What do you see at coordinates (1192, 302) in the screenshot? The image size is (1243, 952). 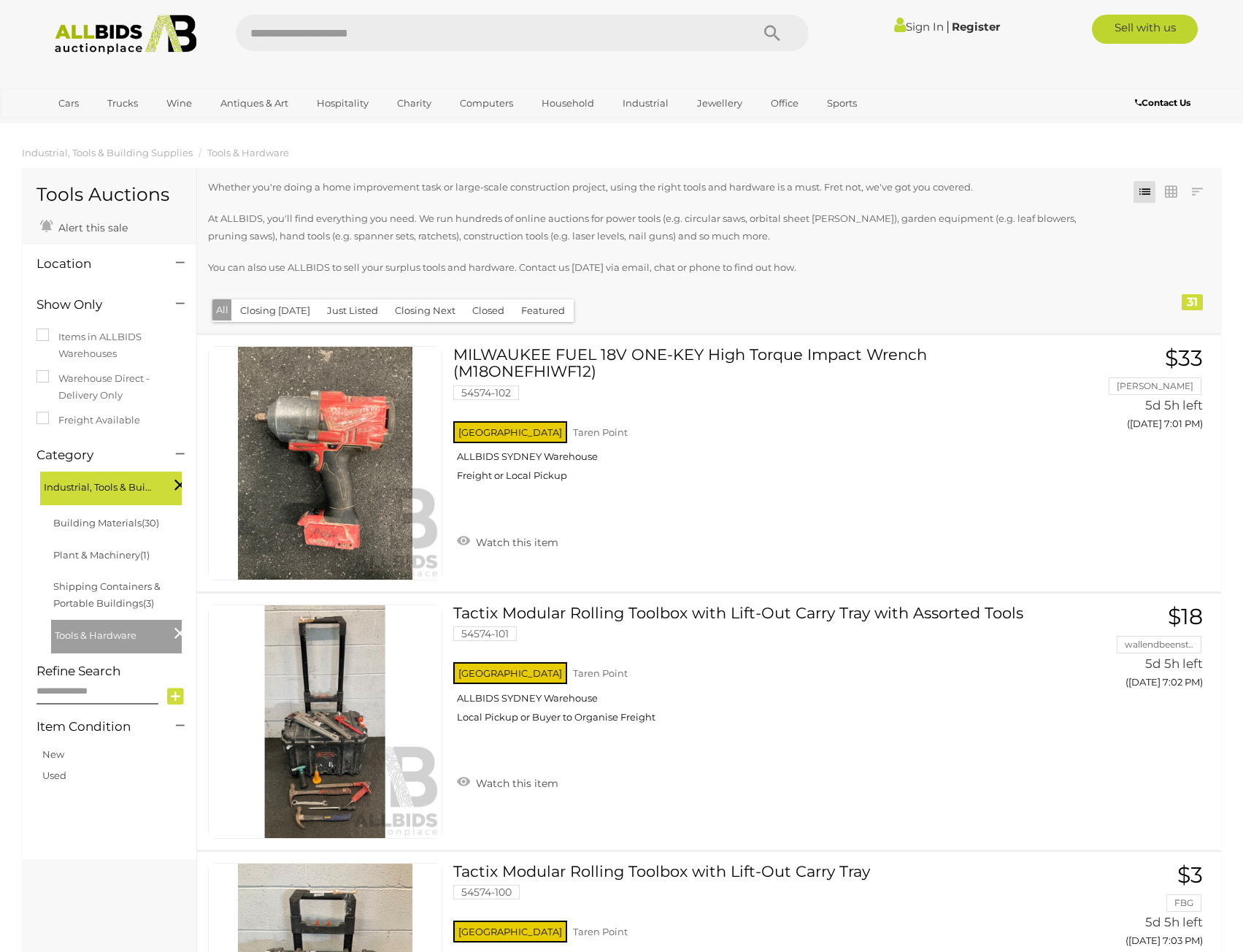 I see `div: 31` at bounding box center [1192, 302].